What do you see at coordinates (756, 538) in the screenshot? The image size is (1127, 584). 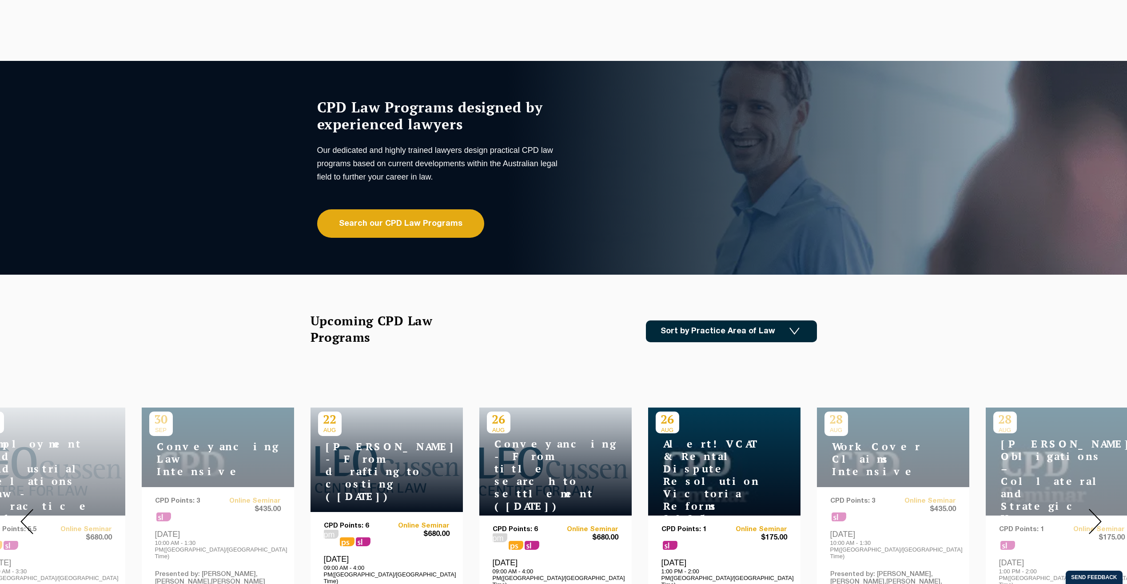 I see `span: $175.00` at bounding box center [756, 538].